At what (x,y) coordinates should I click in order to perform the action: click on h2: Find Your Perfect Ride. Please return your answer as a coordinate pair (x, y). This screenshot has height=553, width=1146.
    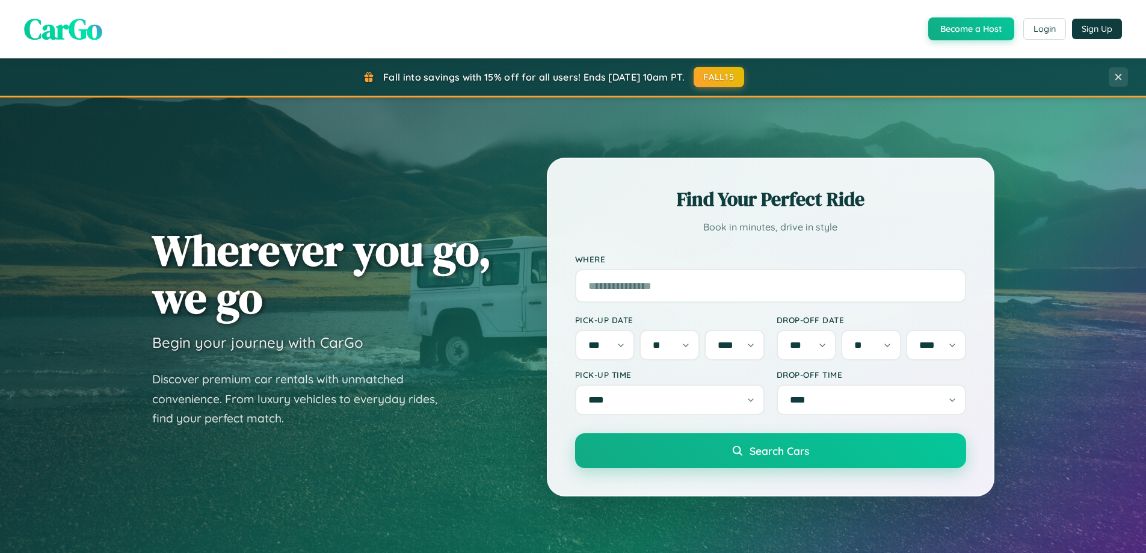
    Looking at the image, I should click on (770, 199).